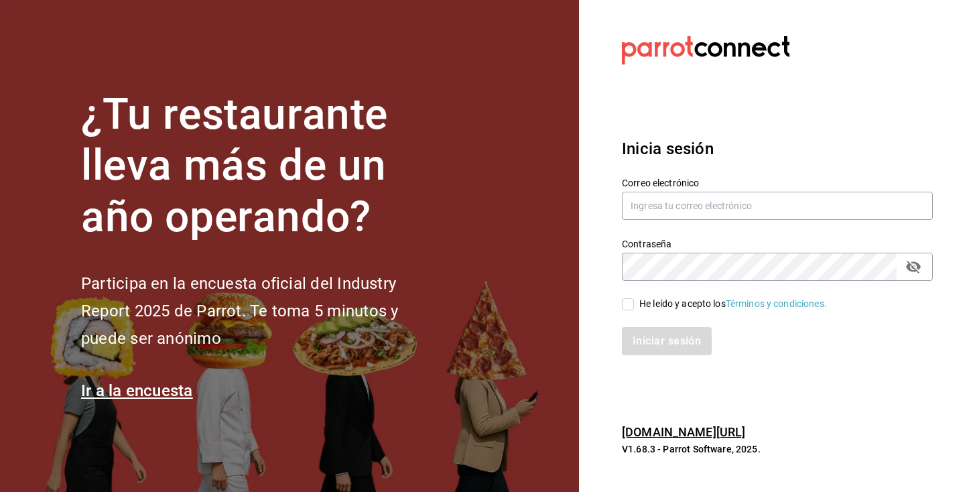 This screenshot has height=492, width=965. What do you see at coordinates (777, 149) in the screenshot?
I see `h3: Inicia sesión` at bounding box center [777, 149].